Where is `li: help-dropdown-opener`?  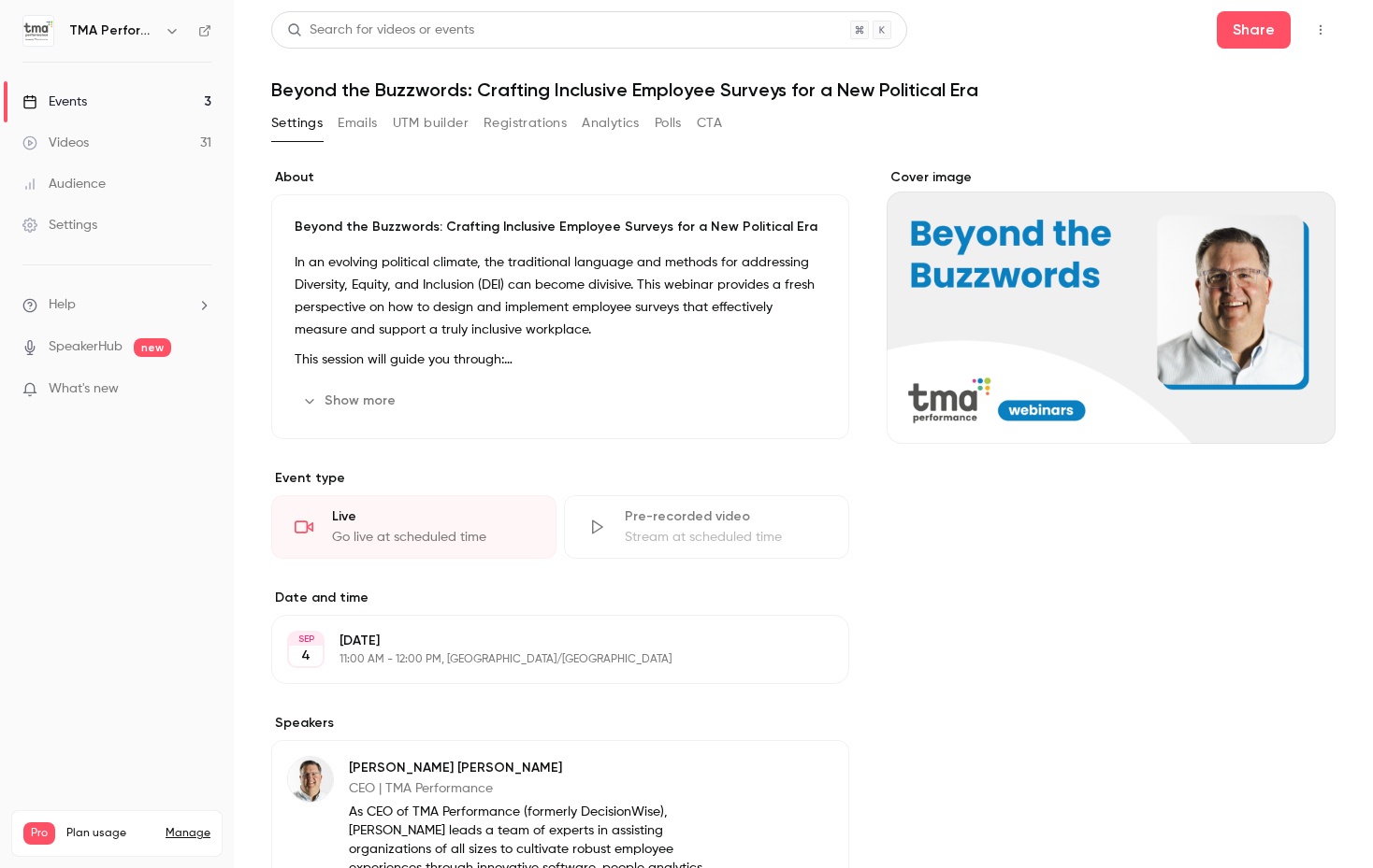
li: help-dropdown-opener is located at coordinates (117, 304).